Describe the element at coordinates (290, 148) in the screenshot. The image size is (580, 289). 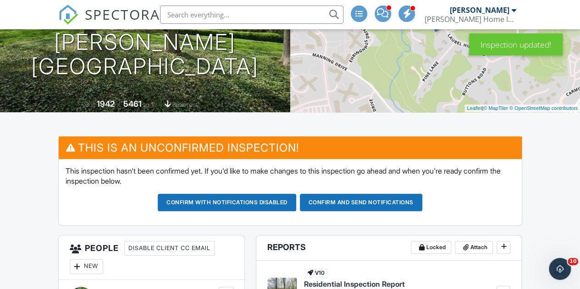
I see `h3: This is an Unconfirmed Inspection!` at that location.